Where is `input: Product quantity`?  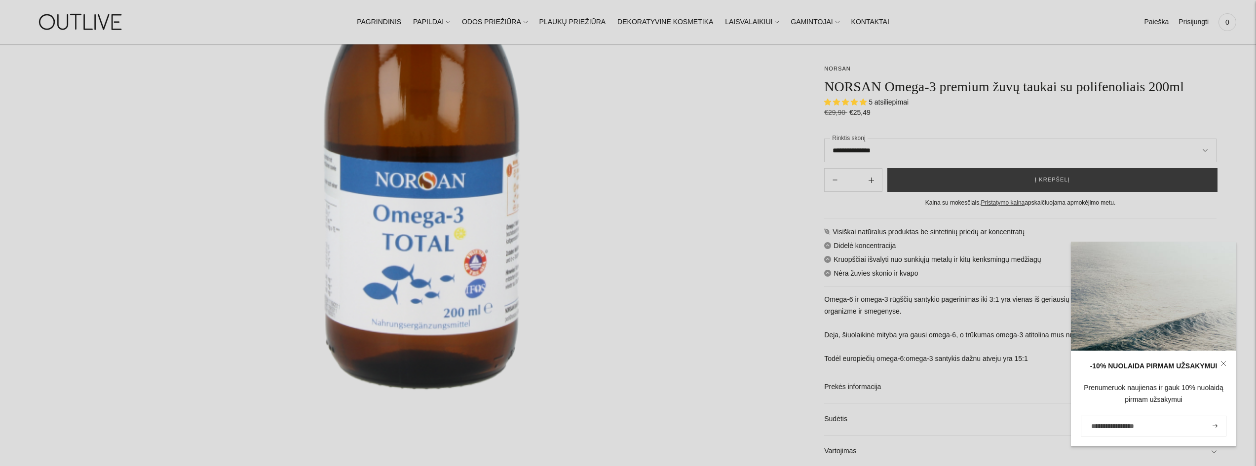
input: Product quantity is located at coordinates (853, 180).